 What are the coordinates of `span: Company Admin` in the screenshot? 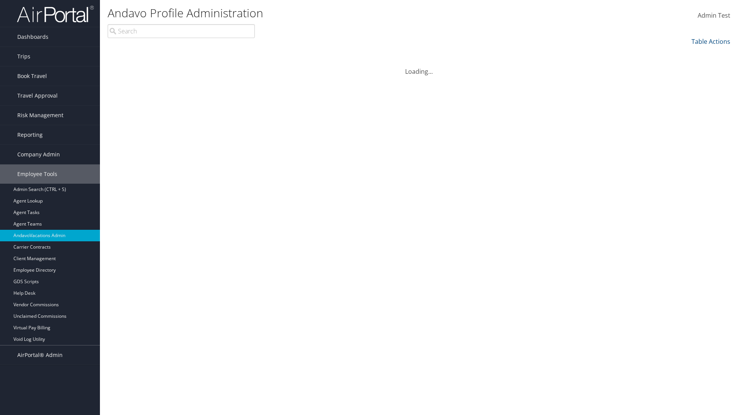 It's located at (38, 154).